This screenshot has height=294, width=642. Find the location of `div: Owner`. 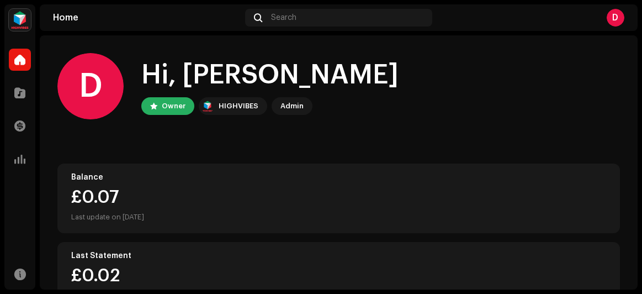

div: Owner is located at coordinates (173, 106).